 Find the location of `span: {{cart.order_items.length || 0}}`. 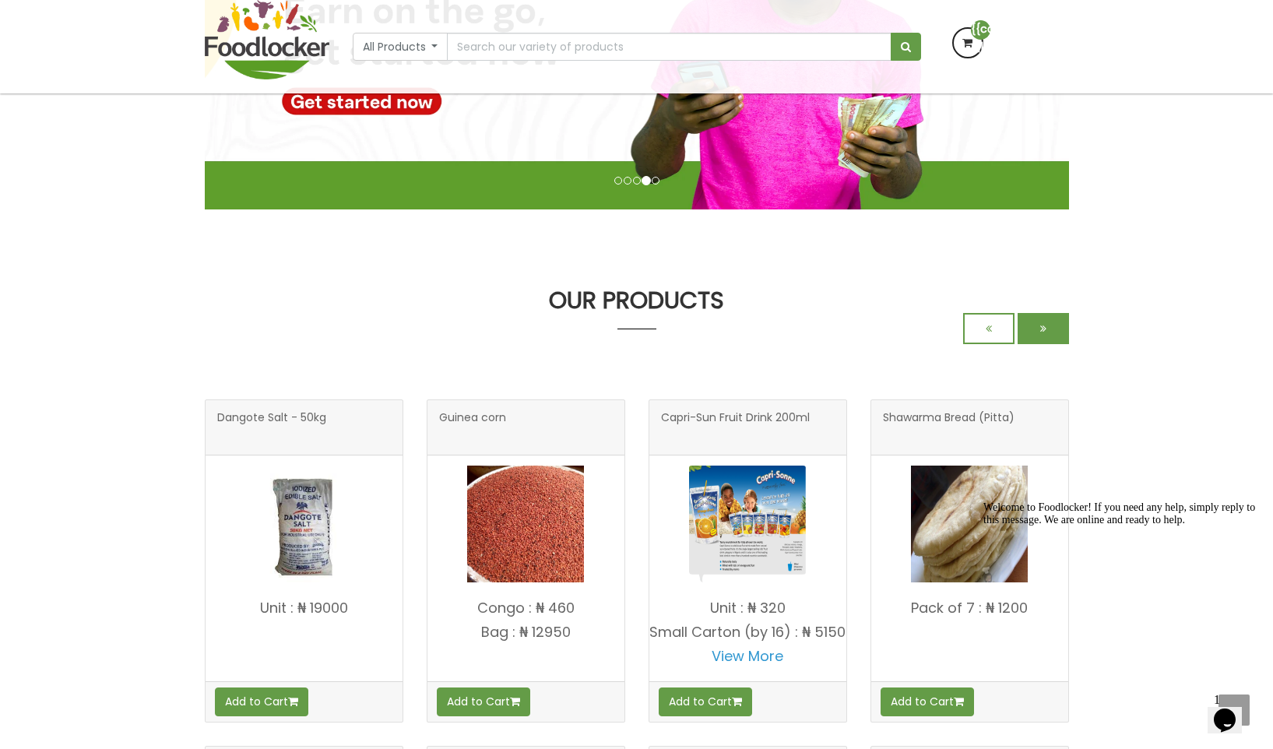

span: {{cart.order_items.length || 0}} is located at coordinates (980, 30).